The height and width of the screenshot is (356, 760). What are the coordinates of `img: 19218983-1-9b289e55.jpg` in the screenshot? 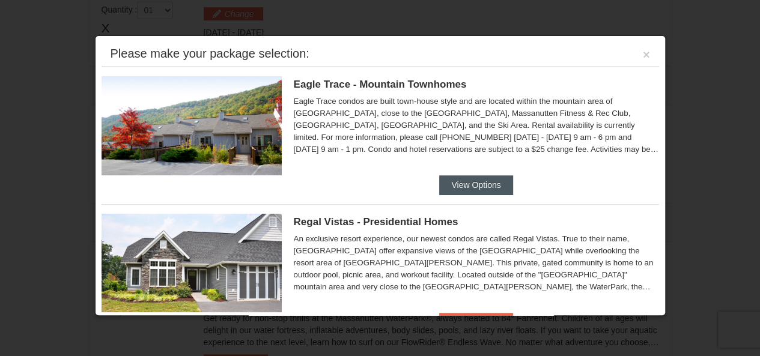 It's located at (192, 125).